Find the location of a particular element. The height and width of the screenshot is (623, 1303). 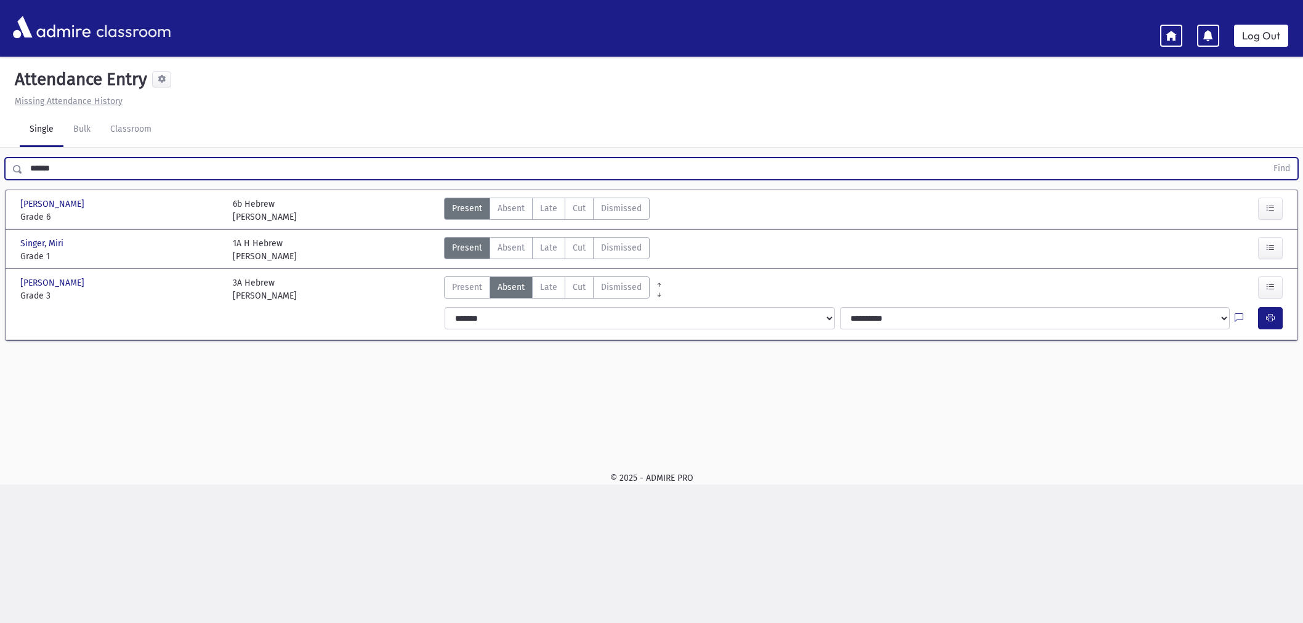

img: AdmirePro is located at coordinates (52, 27).